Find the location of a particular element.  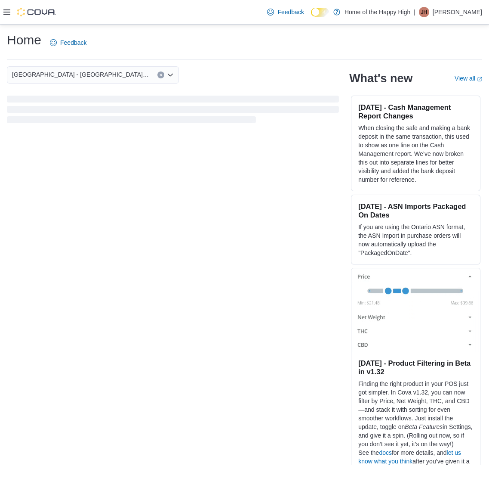

img: Cova is located at coordinates (37, 12).